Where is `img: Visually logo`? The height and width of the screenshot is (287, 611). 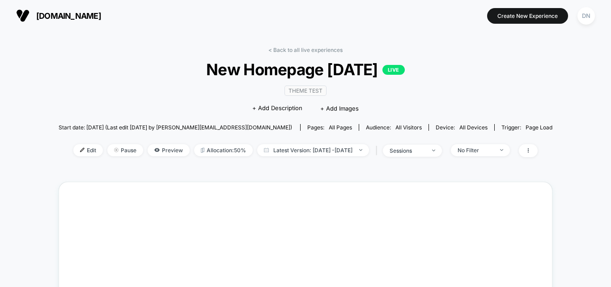
img: Visually logo is located at coordinates (23, 16).